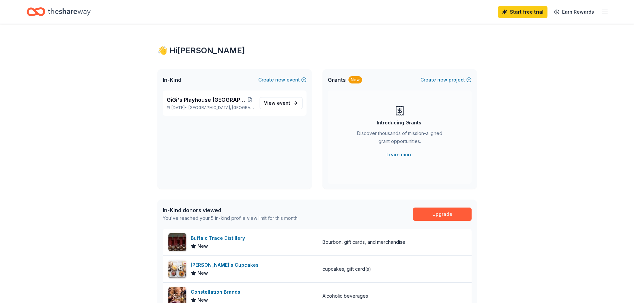 The height and width of the screenshot is (303, 634). I want to click on div: Introducing Grants!, so click(399, 123).